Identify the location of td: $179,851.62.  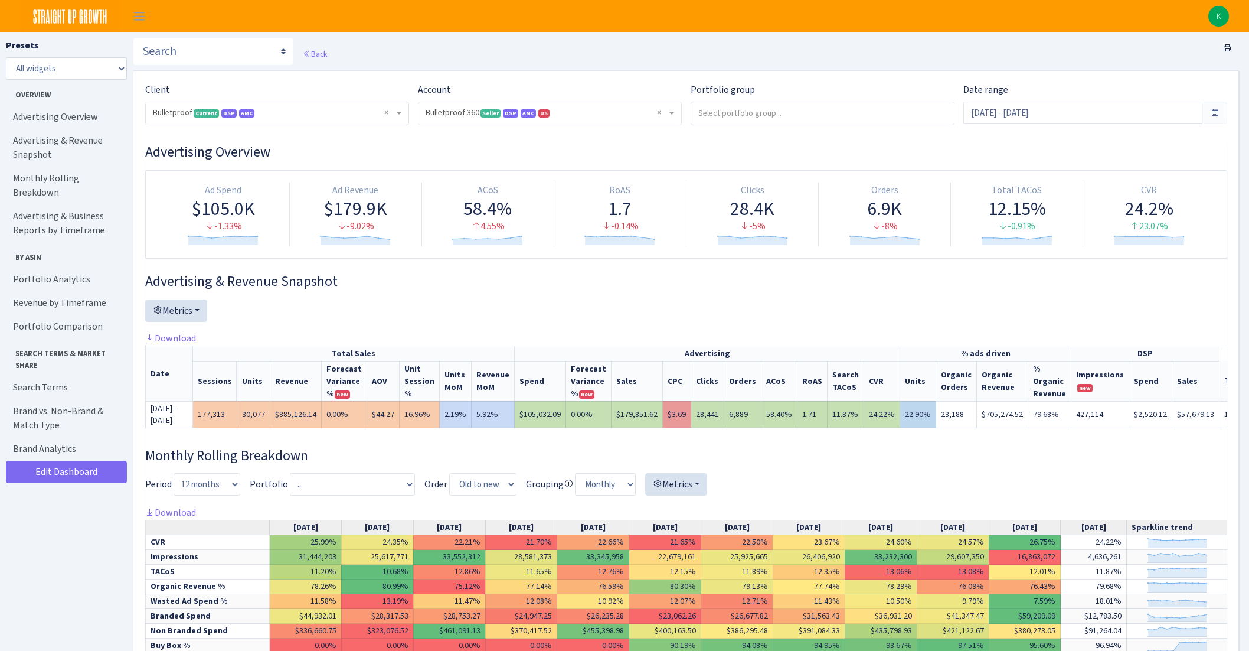
(637, 414).